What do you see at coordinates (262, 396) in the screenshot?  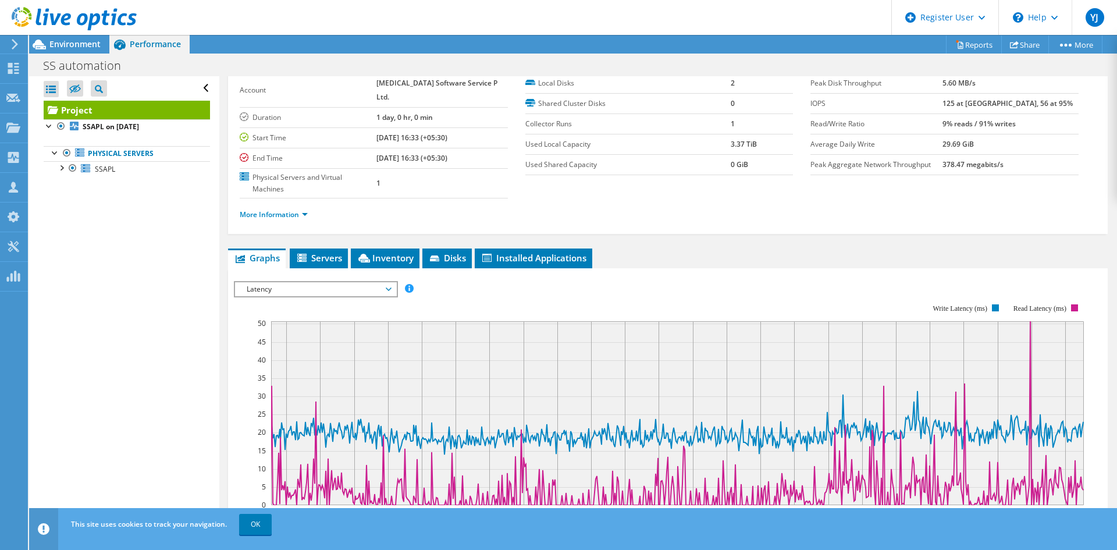 I see `text: 30` at bounding box center [262, 396].